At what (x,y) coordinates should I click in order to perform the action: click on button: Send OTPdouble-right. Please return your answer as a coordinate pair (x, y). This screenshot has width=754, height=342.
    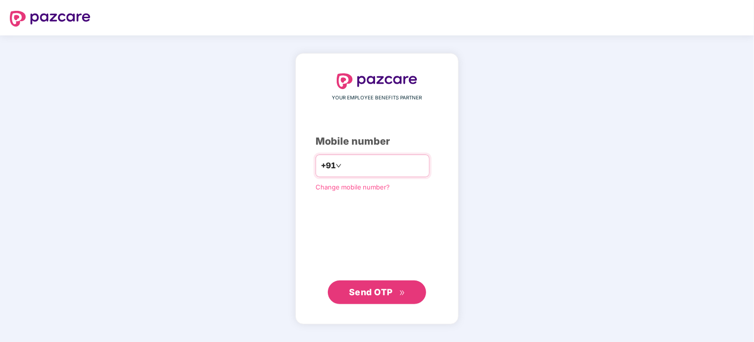
    Looking at the image, I should click on (377, 292).